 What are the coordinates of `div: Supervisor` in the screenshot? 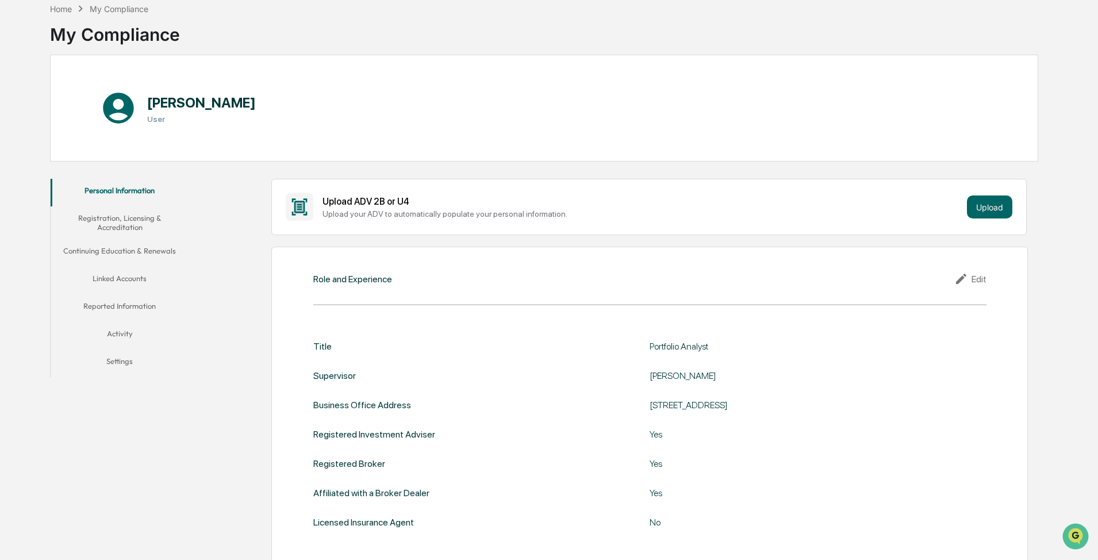 It's located at (335, 376).